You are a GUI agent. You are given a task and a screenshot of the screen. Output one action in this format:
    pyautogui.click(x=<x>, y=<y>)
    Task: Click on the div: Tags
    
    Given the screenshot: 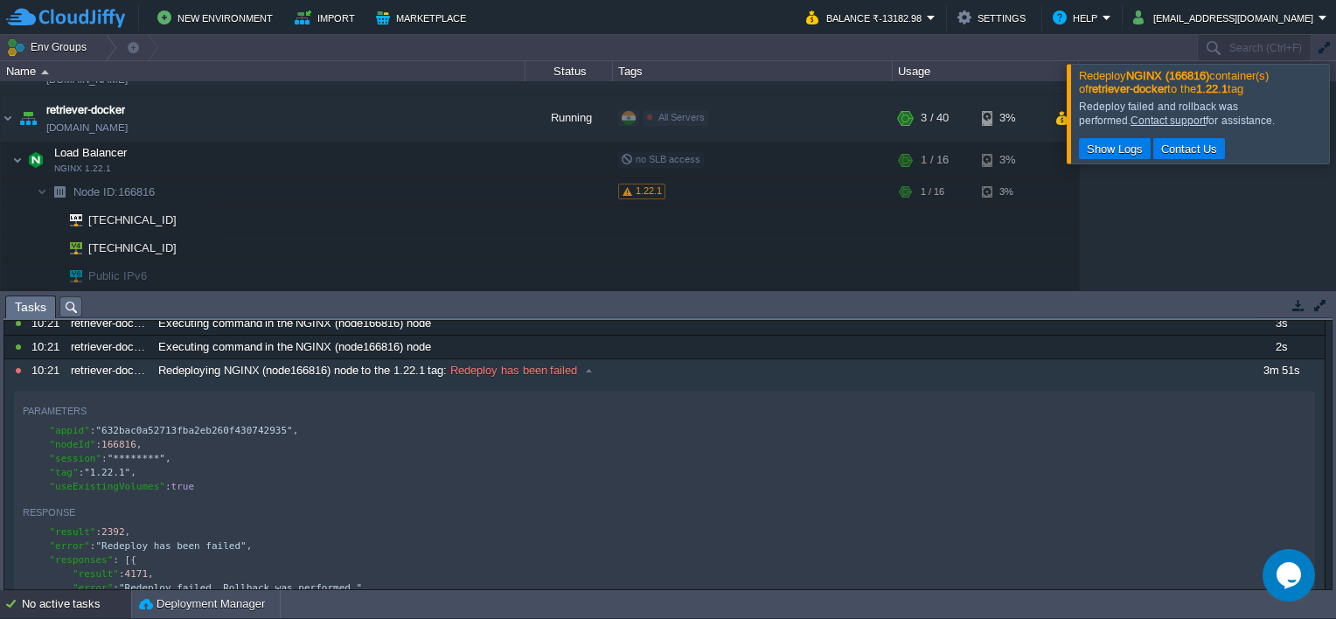 What is the action you would take?
    pyautogui.click(x=753, y=71)
    